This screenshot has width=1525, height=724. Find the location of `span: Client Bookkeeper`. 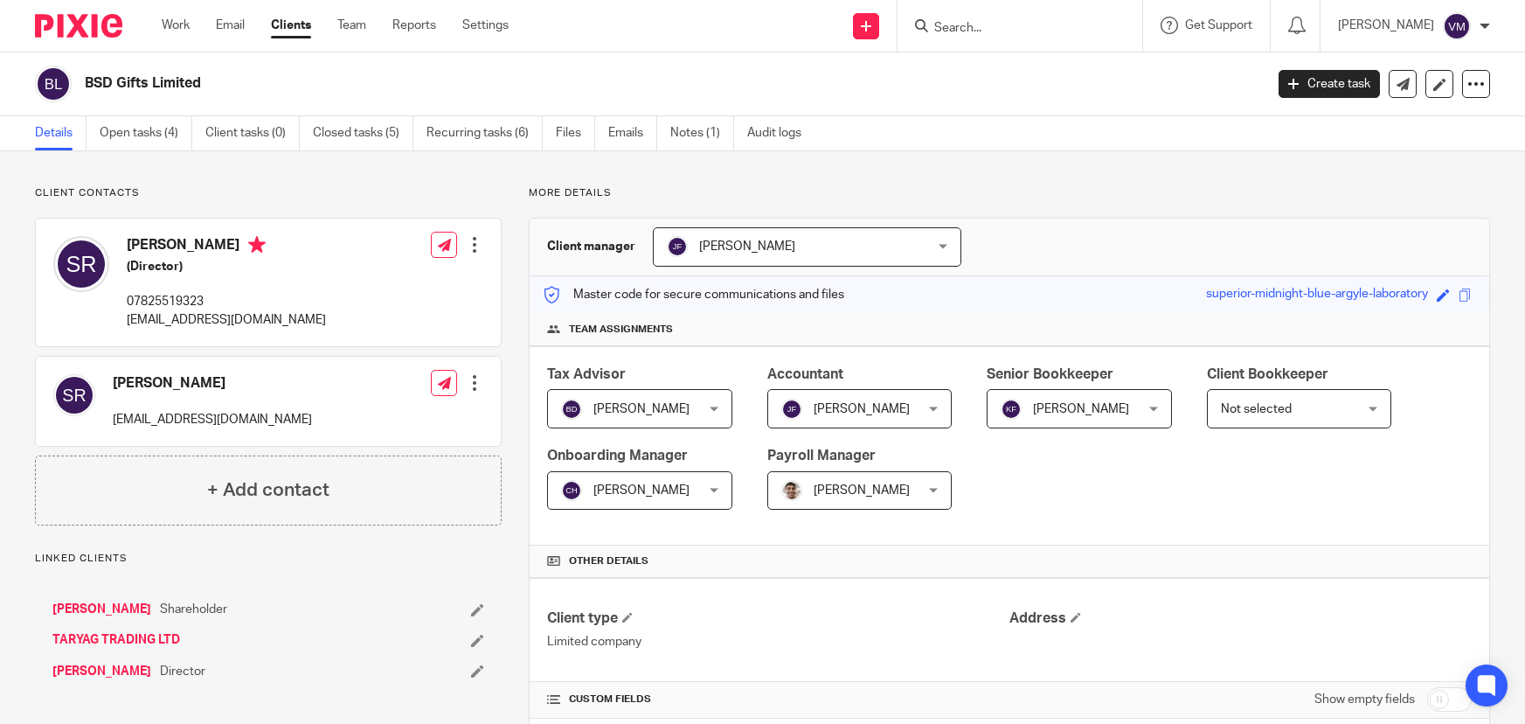

span: Client Bookkeeper is located at coordinates (1267, 374).